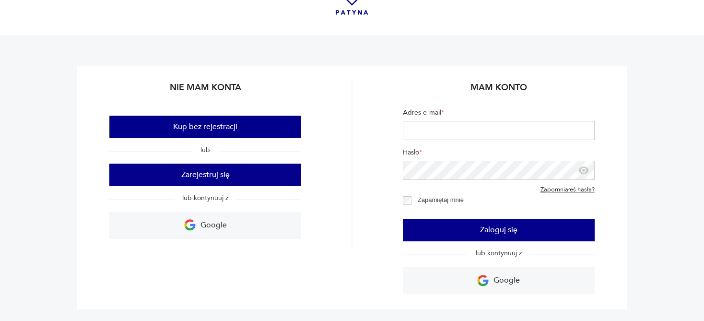 This screenshot has height=321, width=704. What do you see at coordinates (499, 230) in the screenshot?
I see `button: Zaloguj się` at bounding box center [499, 230].